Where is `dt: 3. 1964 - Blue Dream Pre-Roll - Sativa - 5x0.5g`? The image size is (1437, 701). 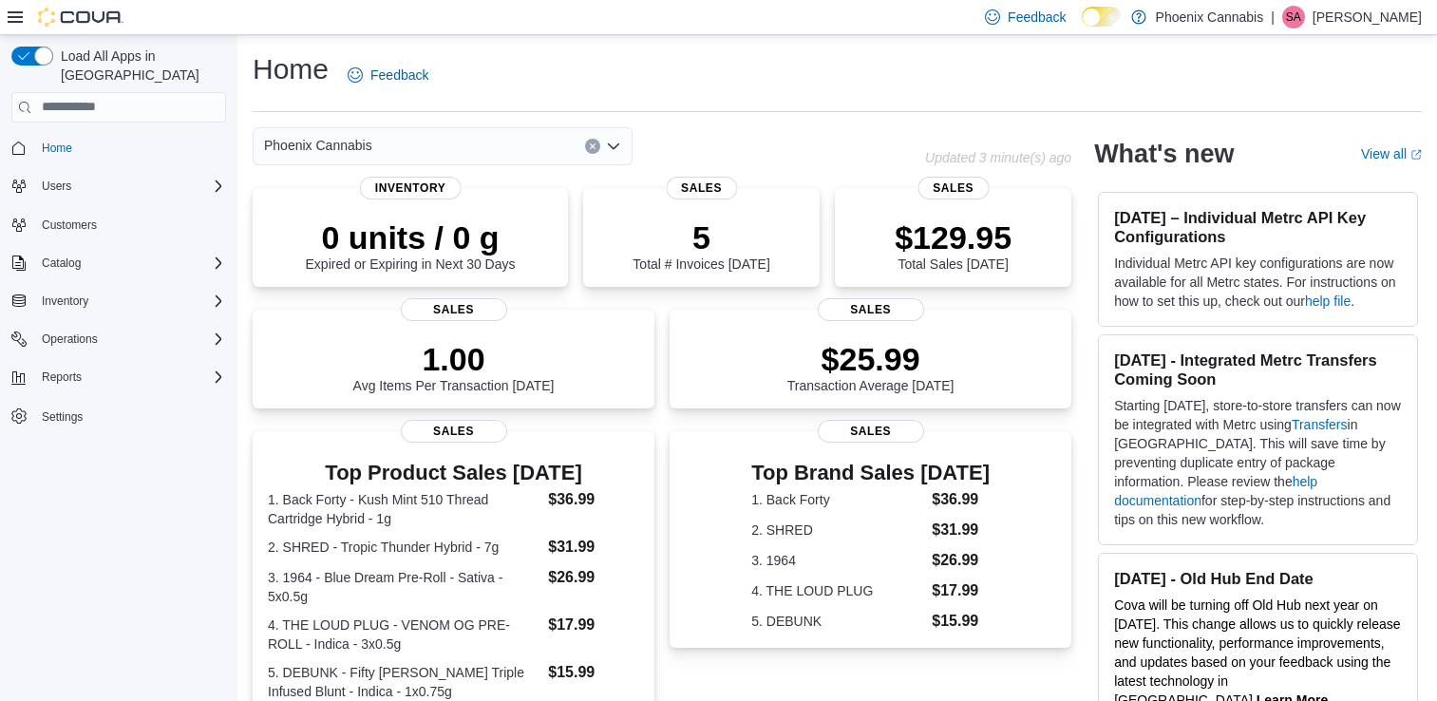 dt: 3. 1964 - Blue Dream Pre-Roll - Sativa - 5x0.5g is located at coordinates (404, 587).